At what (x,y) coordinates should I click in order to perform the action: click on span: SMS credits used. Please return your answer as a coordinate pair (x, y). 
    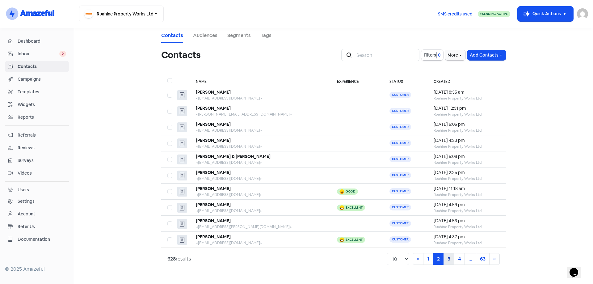
    Looking at the image, I should click on (455, 14).